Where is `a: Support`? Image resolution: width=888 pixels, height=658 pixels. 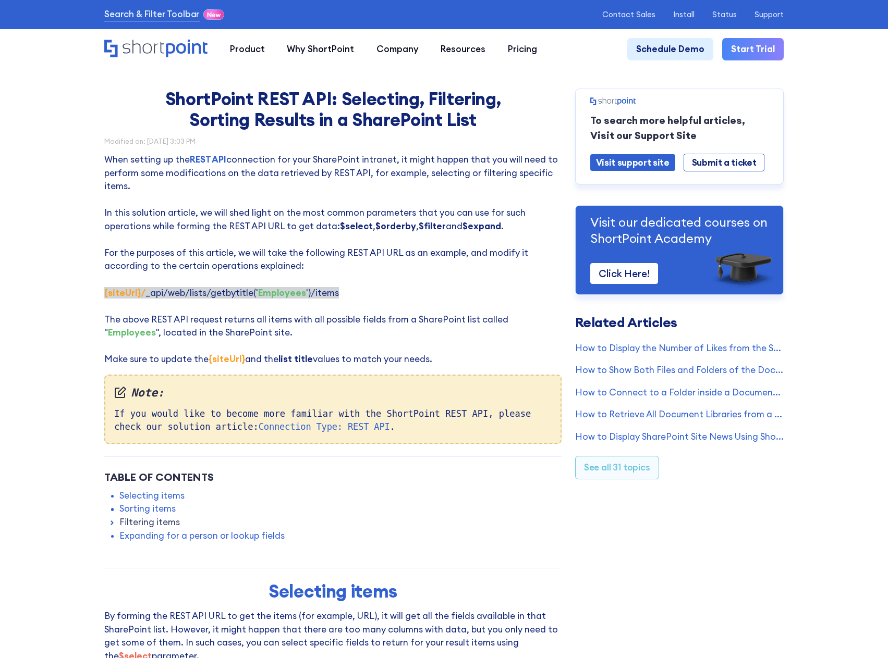 a: Support is located at coordinates (769, 14).